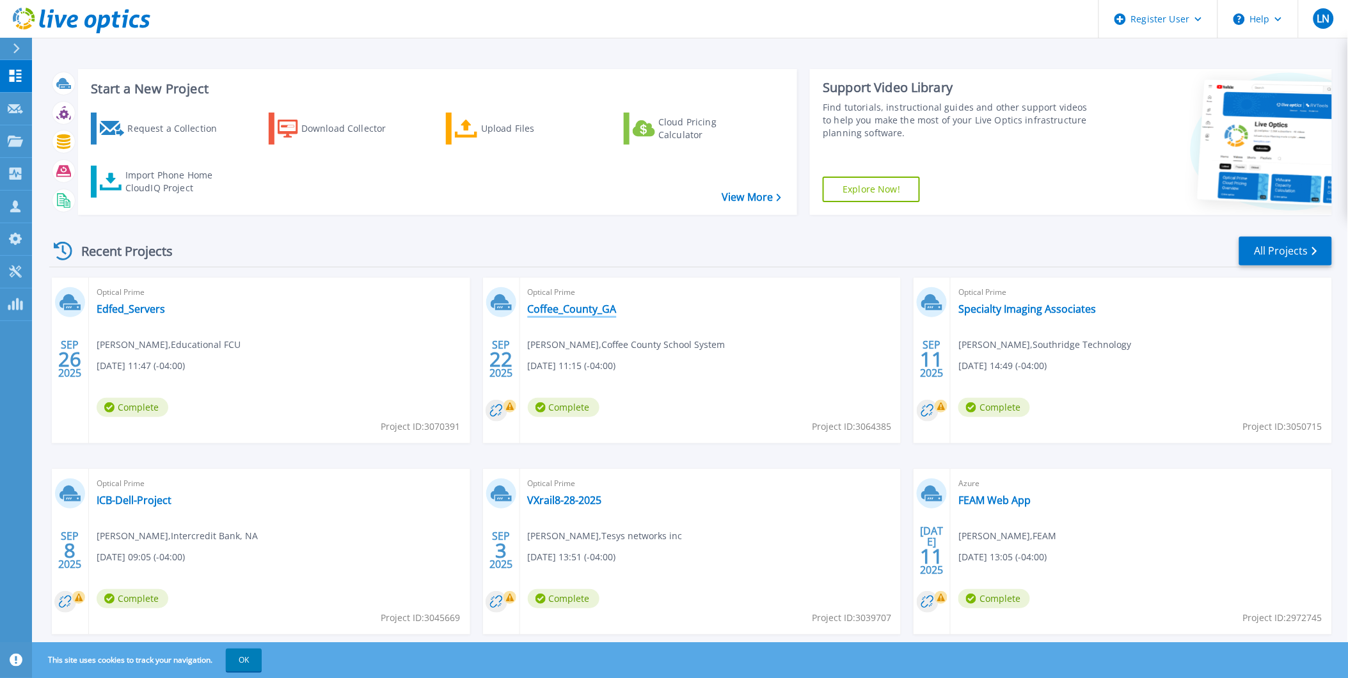 This screenshot has height=678, width=1348. I want to click on span: Project ID: 3045669, so click(421, 618).